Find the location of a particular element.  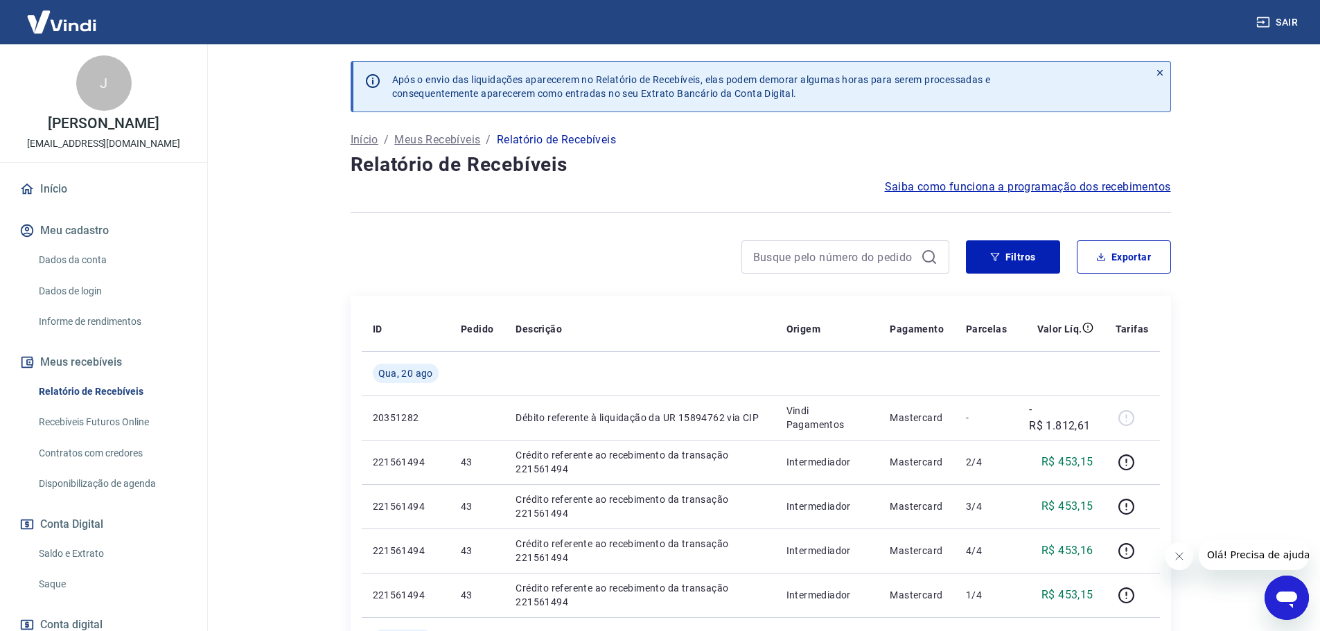

h4: Relatório de Recebíveis is located at coordinates (761, 165).